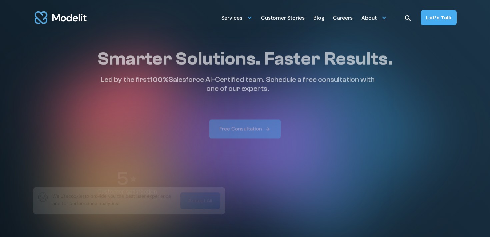 The height and width of the screenshot is (237, 490). Describe the element at coordinates (342, 17) in the screenshot. I see `a: Careers` at that location.